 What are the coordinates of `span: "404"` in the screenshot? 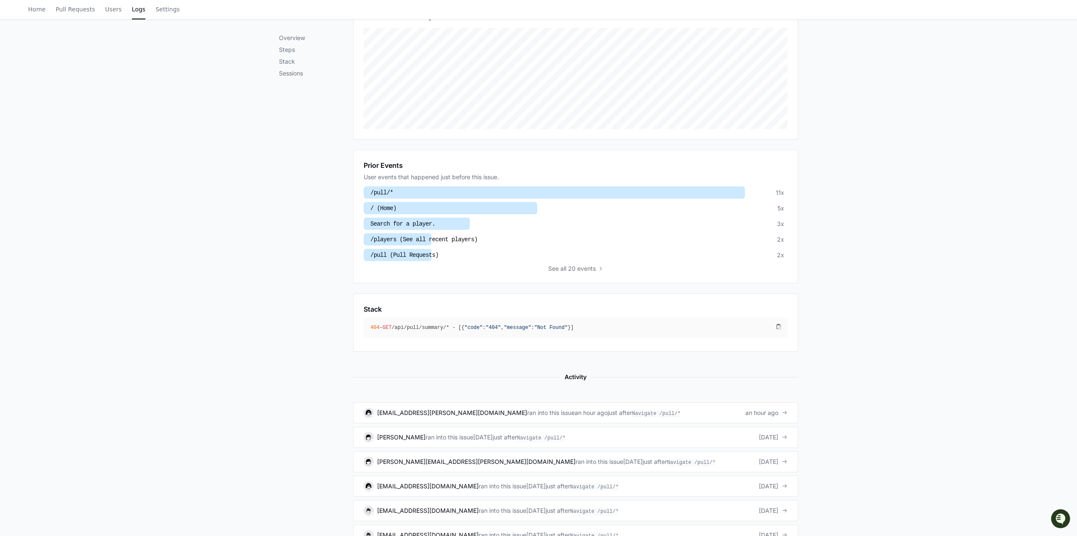 It's located at (493, 327).